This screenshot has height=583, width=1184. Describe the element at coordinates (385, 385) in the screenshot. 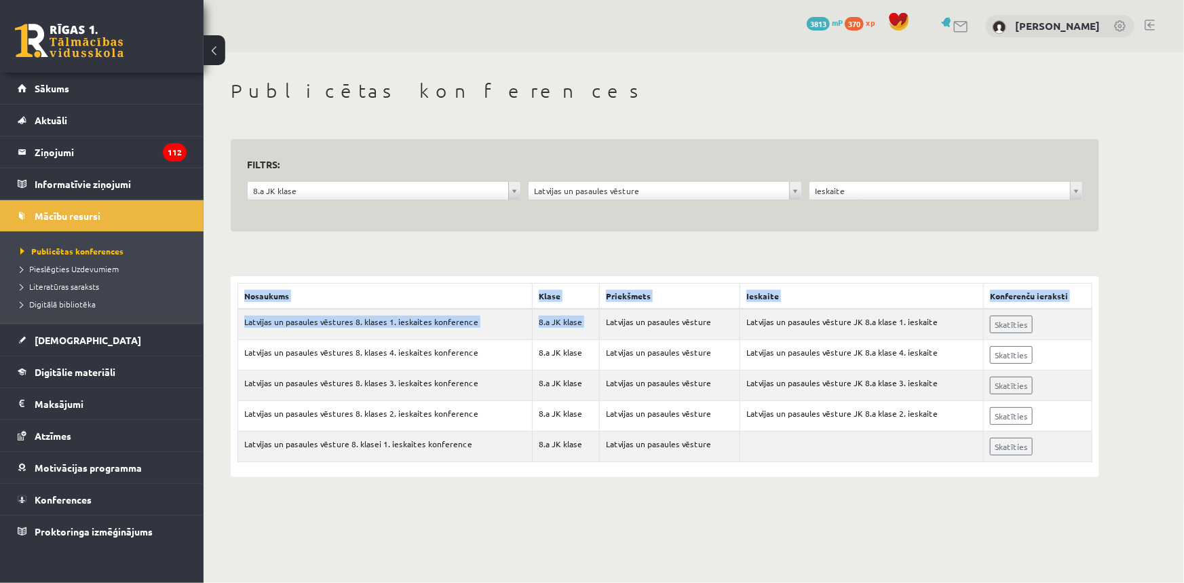

I see `td: Latvijas un pasaules vēstures 8. klases 3. ieskaites konference` at that location.